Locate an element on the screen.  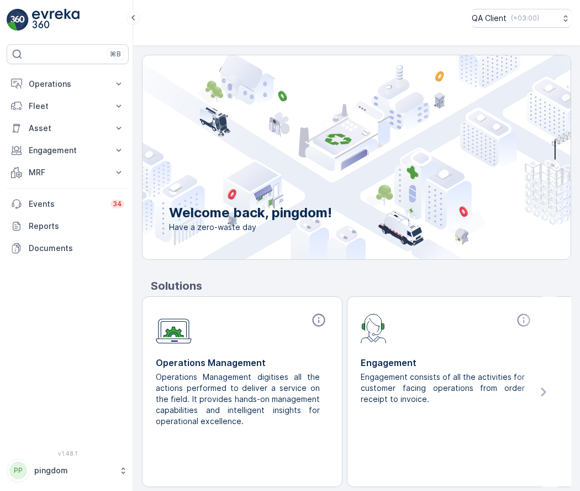
img: city illustration is located at coordinates (332, 157).